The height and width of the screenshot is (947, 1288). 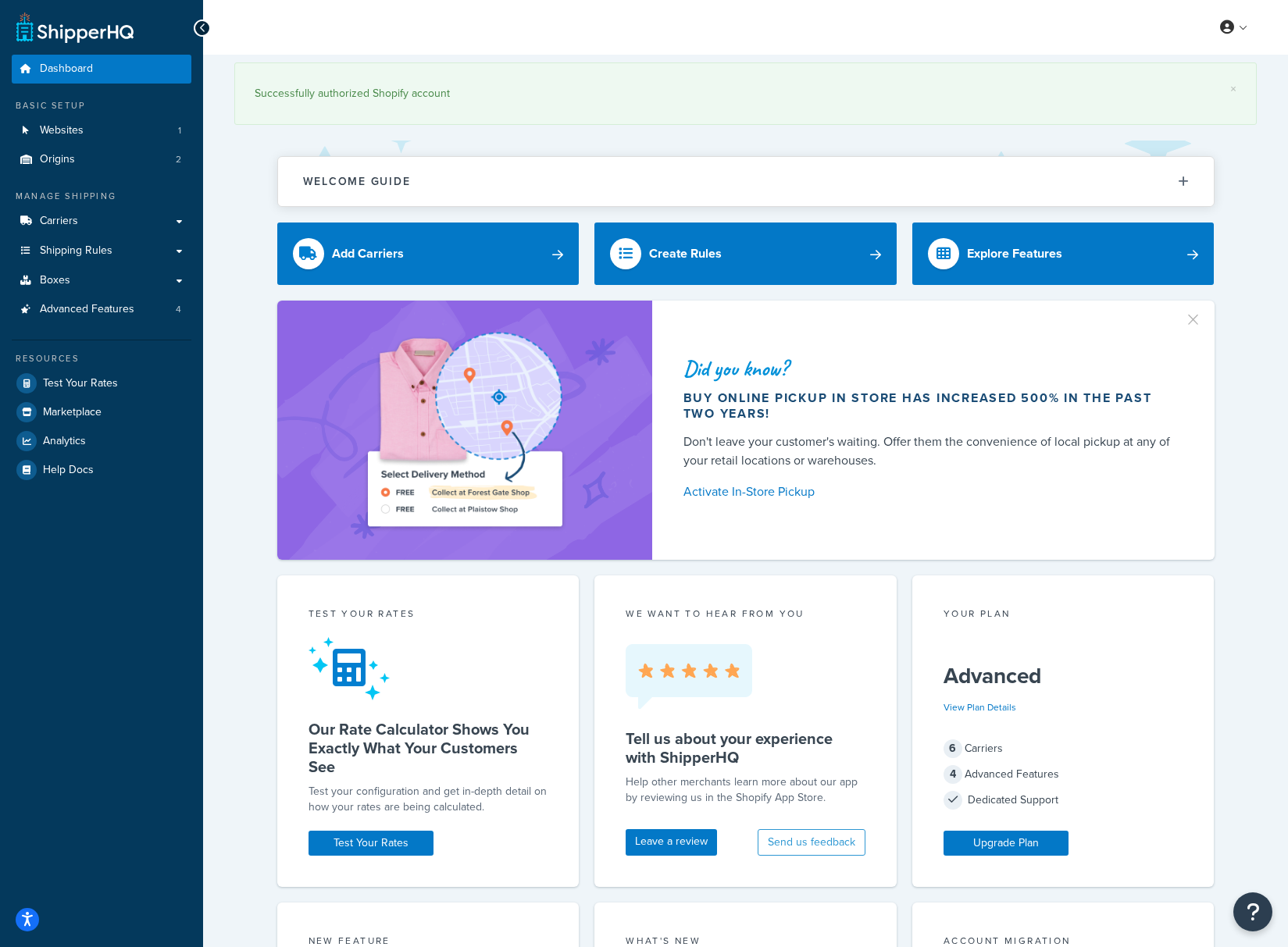 What do you see at coordinates (102, 470) in the screenshot?
I see `li: Help Docs` at bounding box center [102, 470].